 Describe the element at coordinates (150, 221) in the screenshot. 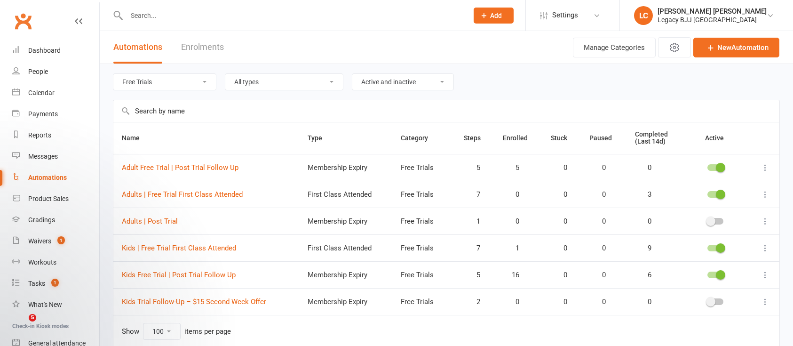

I see `a: Adults | Post Trial` at that location.